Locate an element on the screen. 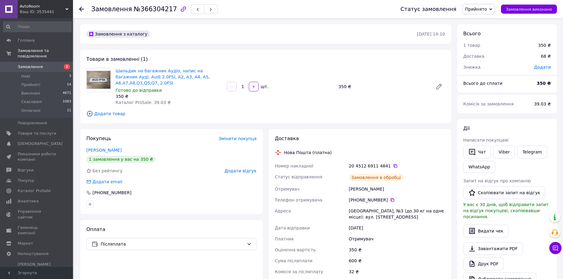 Image resolution: width=563 pixels, height=279 pixels. button: Чат is located at coordinates (477, 152).